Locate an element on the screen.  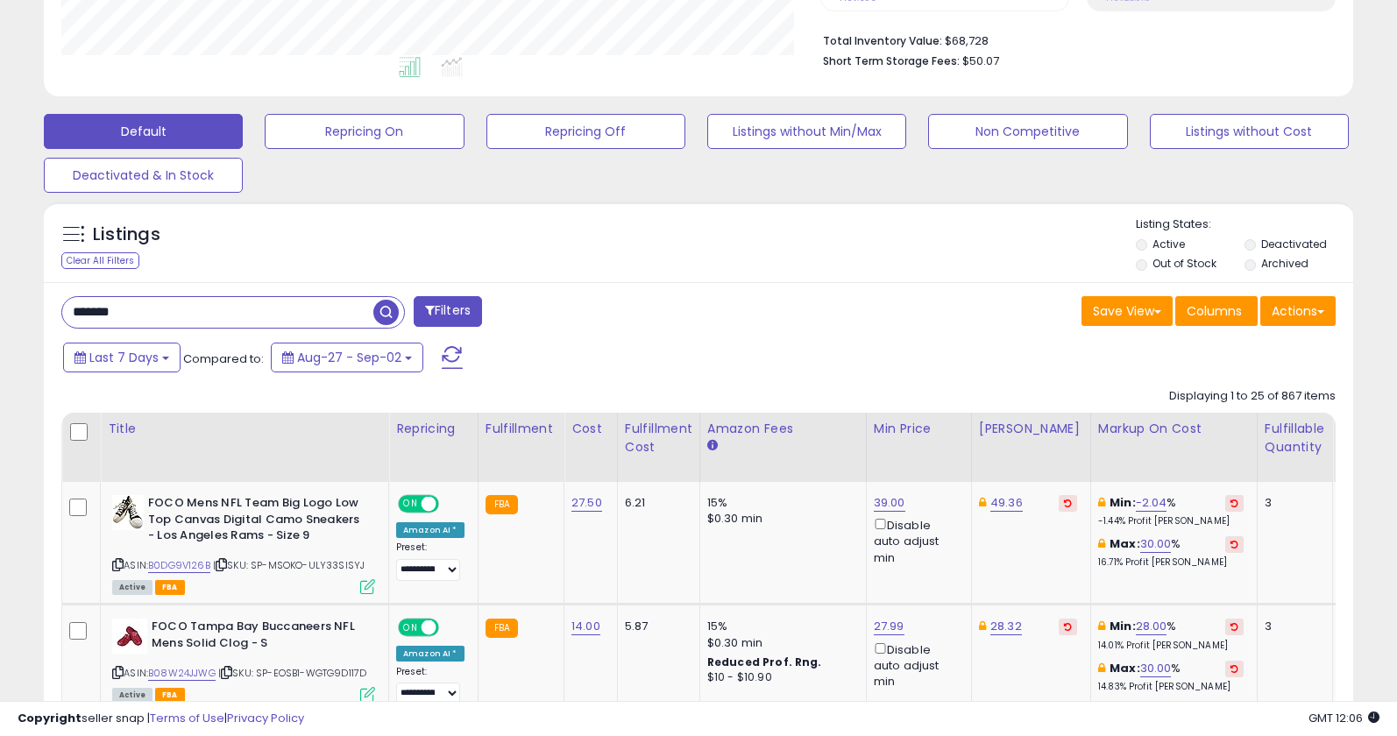
div: Displaying 1 to 25 of 867 items is located at coordinates (1253, 396).